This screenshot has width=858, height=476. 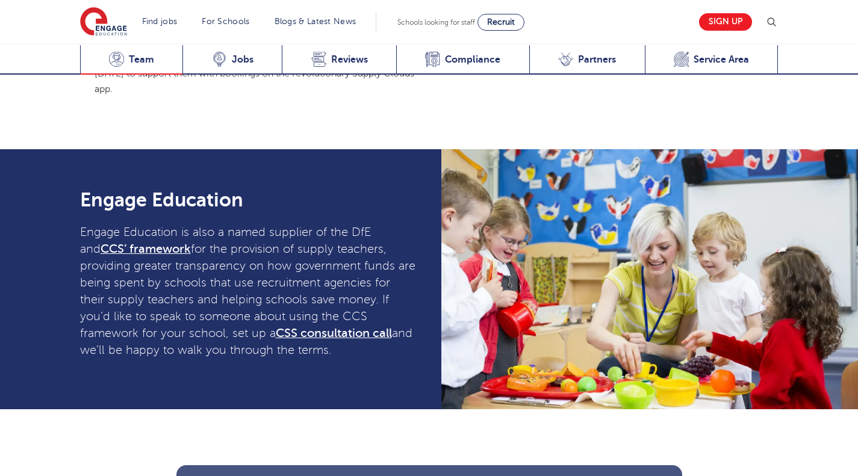 I want to click on a: Service Area, so click(x=711, y=60).